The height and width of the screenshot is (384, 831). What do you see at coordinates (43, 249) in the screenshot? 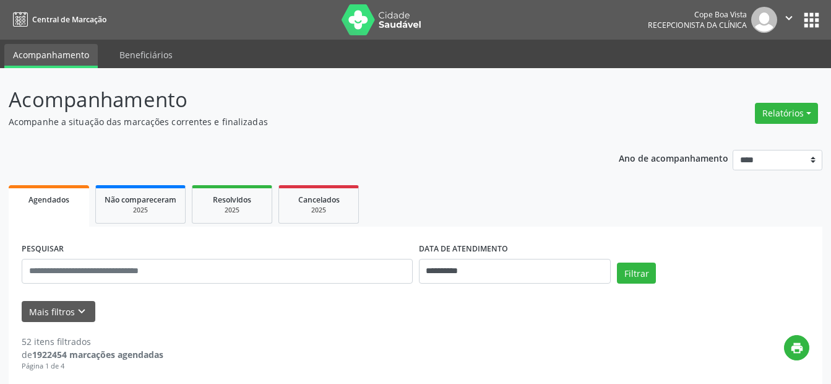
I see `label: PESQUISAR` at bounding box center [43, 249].